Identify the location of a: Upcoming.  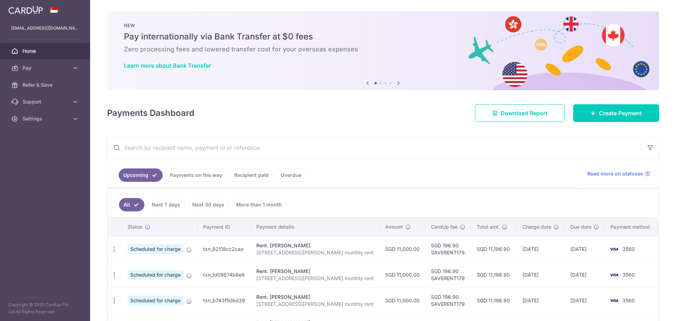
(140, 175).